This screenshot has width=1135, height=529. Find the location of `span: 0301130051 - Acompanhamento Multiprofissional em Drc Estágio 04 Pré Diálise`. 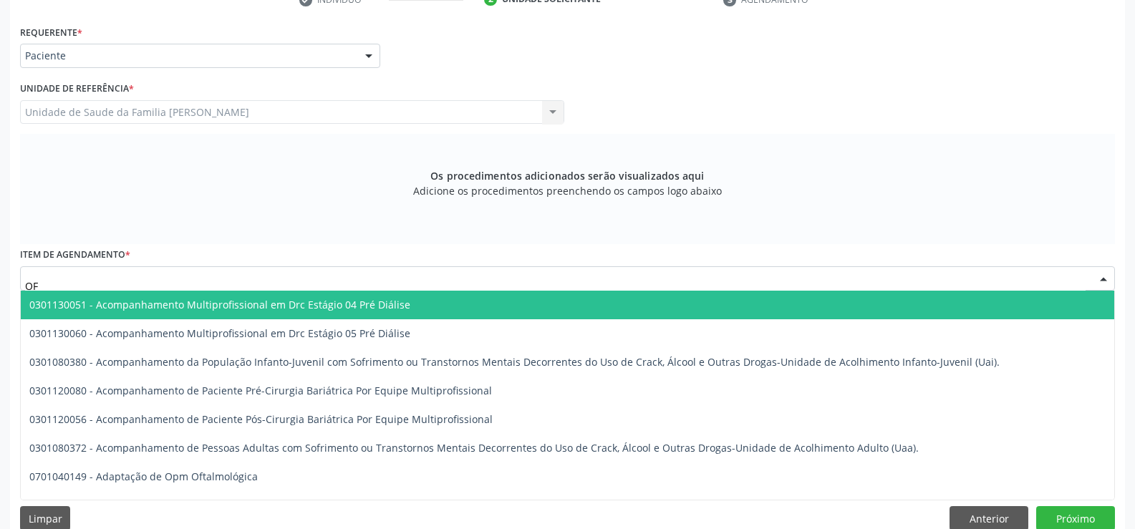

span: 0301130051 - Acompanhamento Multiprofissional em Drc Estágio 04 Pré Diálise is located at coordinates (220, 304).